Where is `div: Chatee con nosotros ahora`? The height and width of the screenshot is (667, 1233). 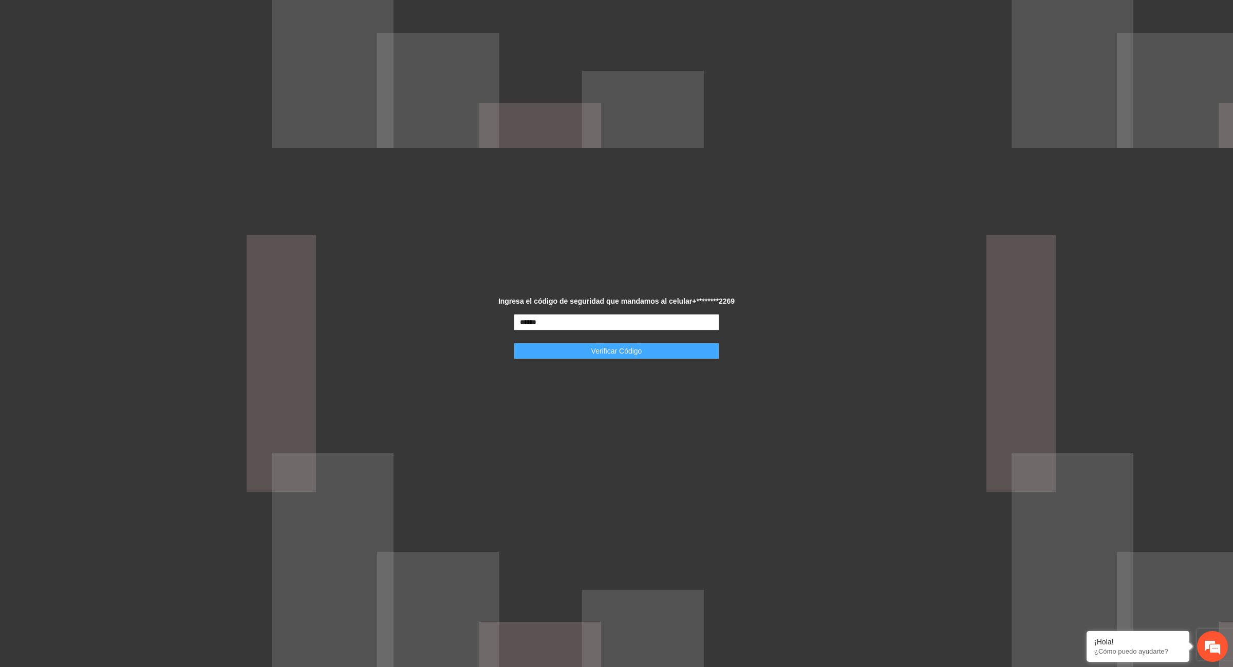 div: Chatee con nosotros ahora is located at coordinates (113, 59).